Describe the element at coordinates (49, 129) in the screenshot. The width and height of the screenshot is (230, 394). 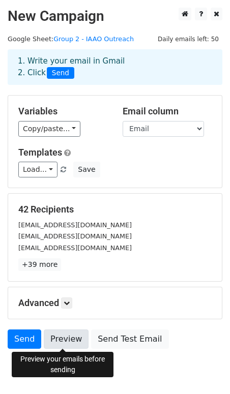
I see `a: Copy/paste...` at that location.